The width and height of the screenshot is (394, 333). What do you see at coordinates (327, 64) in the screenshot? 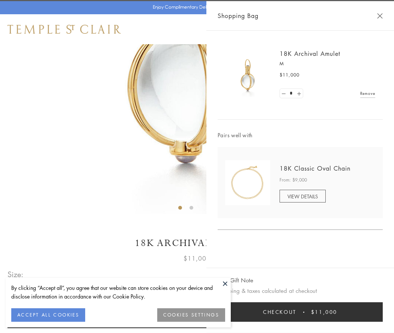
I see `p: M` at bounding box center [327, 64].